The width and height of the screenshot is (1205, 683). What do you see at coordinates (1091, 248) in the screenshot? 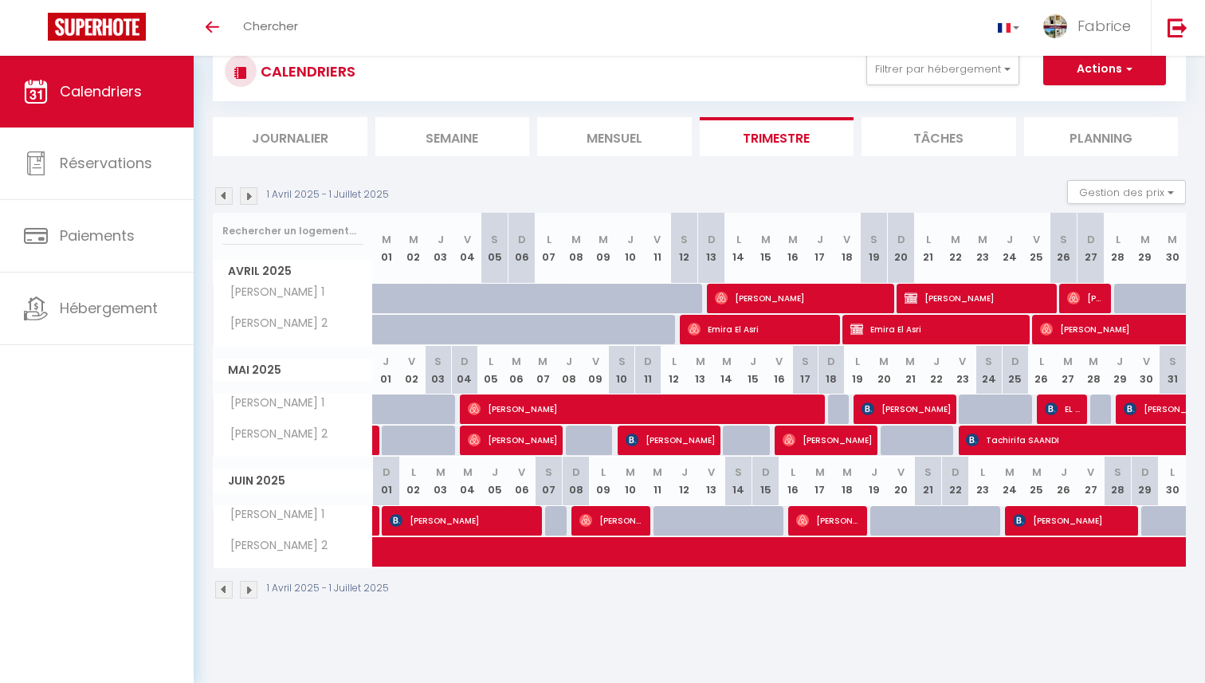
I see `th: 27` at bounding box center [1091, 248].